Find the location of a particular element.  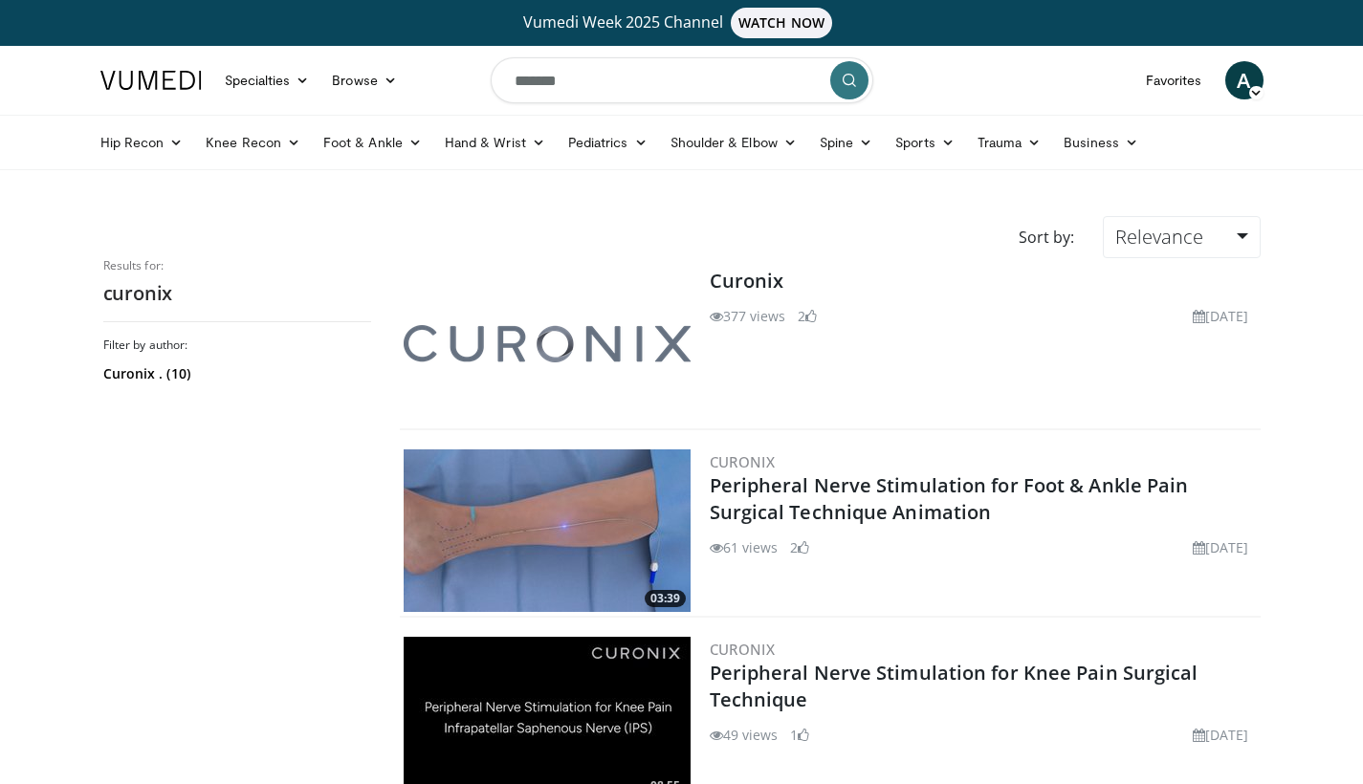

a: Curonix . (10) is located at coordinates (234, 374).